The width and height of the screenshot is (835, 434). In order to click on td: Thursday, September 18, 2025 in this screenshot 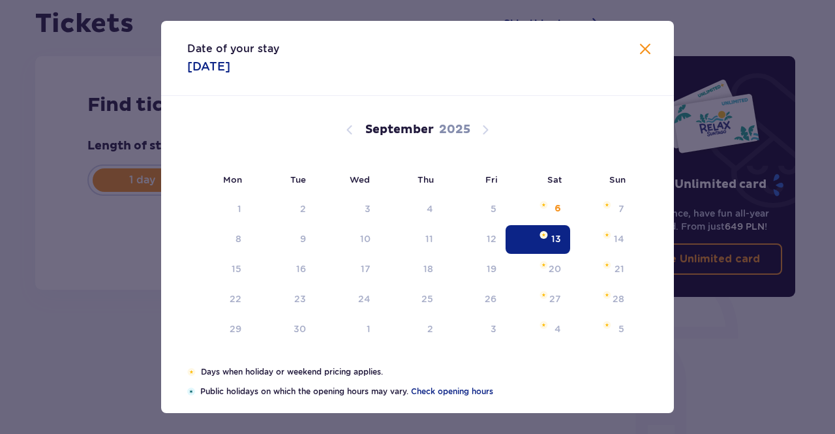, I will do `click(411, 269)`.